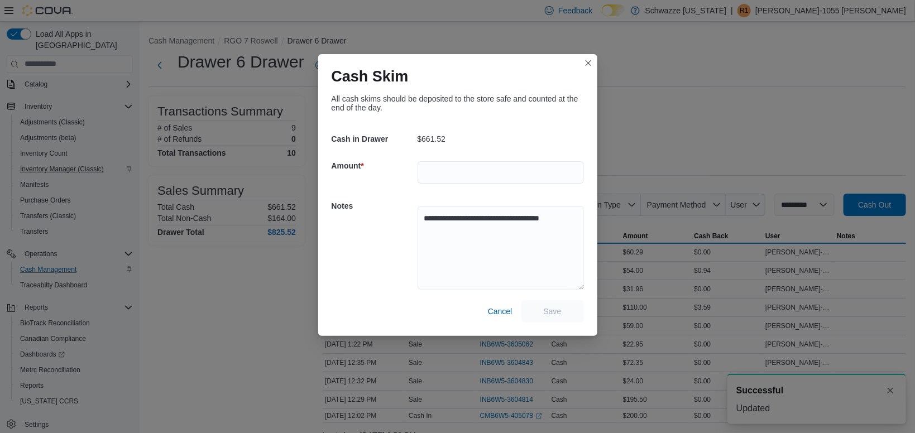 This screenshot has width=915, height=433. What do you see at coordinates (553, 312) in the screenshot?
I see `span: Save` at bounding box center [553, 312].